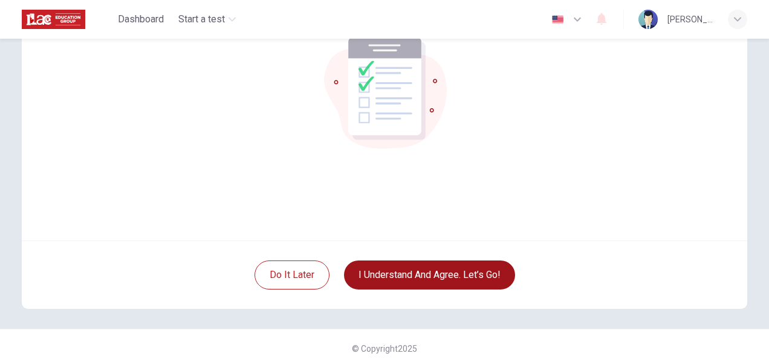  I want to click on img: en, so click(558, 19).